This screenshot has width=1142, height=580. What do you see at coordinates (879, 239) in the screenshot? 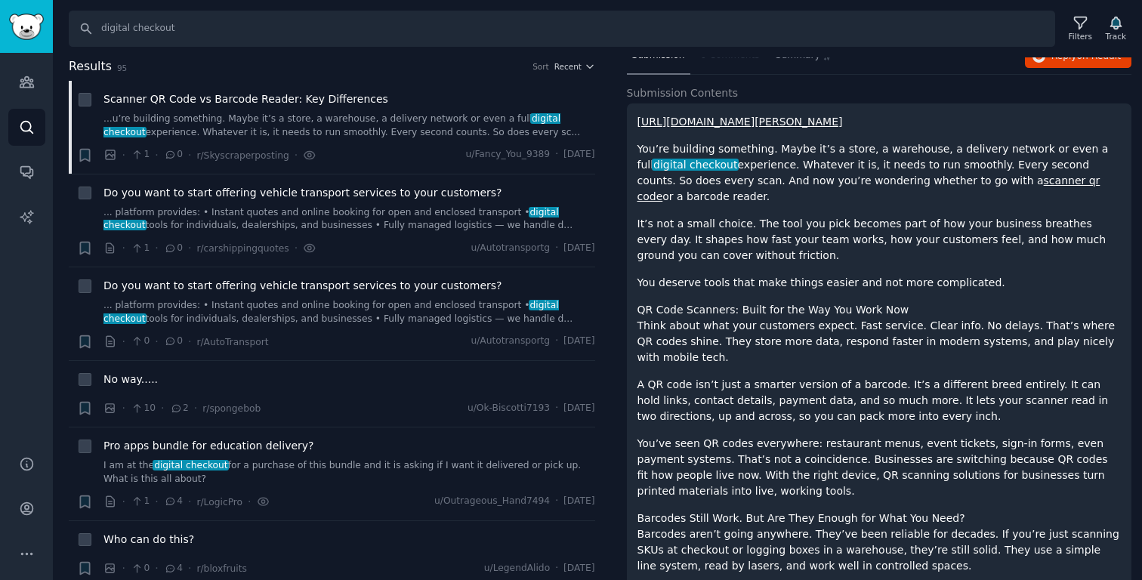
I see `p: It’s not a small choice. The tool you pick becomes part of how your business breathes every day. ...` at bounding box center [879, 239].